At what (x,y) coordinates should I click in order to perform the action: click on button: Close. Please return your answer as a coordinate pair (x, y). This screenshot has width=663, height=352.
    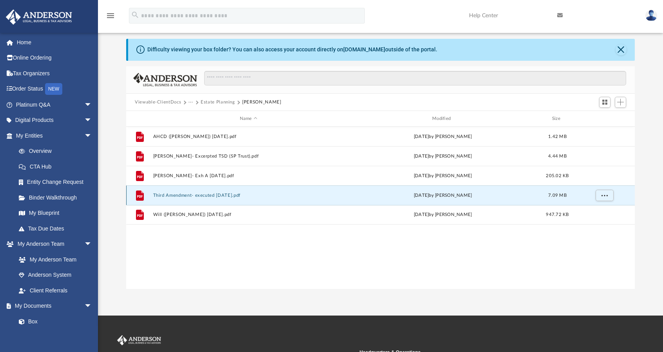
    Looking at the image, I should click on (621, 50).